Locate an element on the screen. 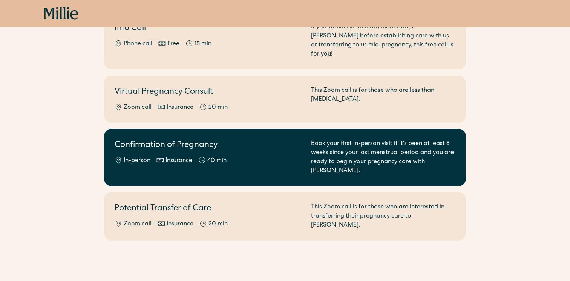  div: Free is located at coordinates (173, 44).